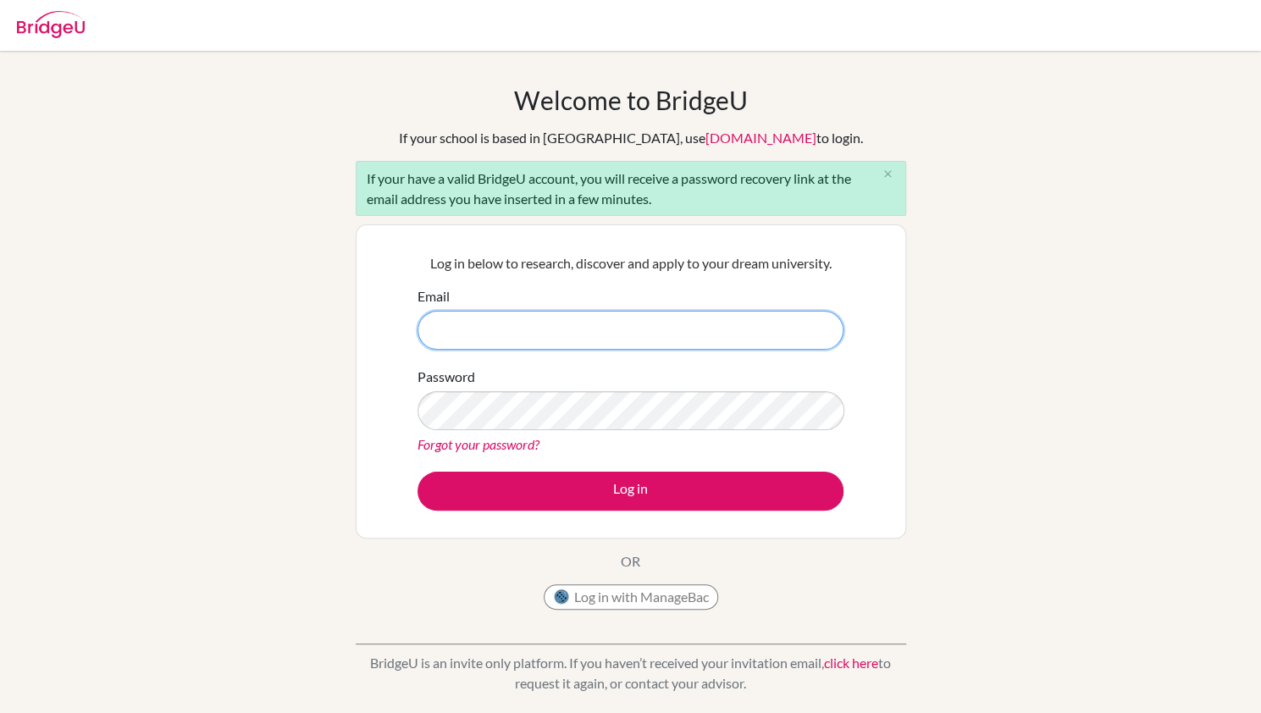 This screenshot has height=713, width=1261. What do you see at coordinates (887, 174) in the screenshot?
I see `i: close` at bounding box center [887, 174].